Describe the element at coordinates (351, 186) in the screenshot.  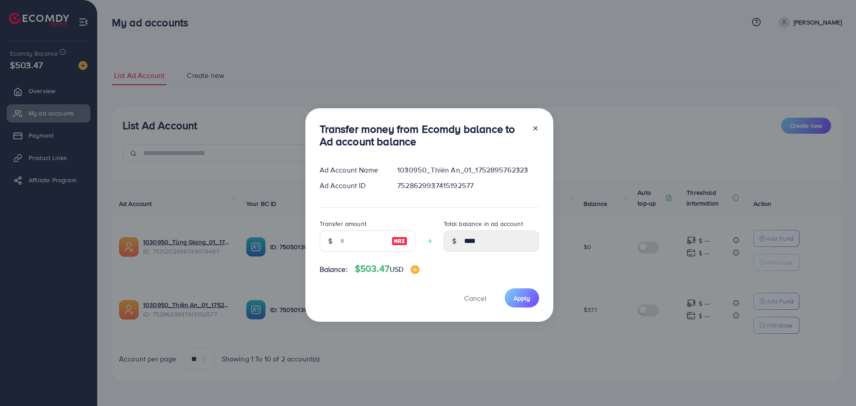
I see `div: Ad Account ID` at that location.